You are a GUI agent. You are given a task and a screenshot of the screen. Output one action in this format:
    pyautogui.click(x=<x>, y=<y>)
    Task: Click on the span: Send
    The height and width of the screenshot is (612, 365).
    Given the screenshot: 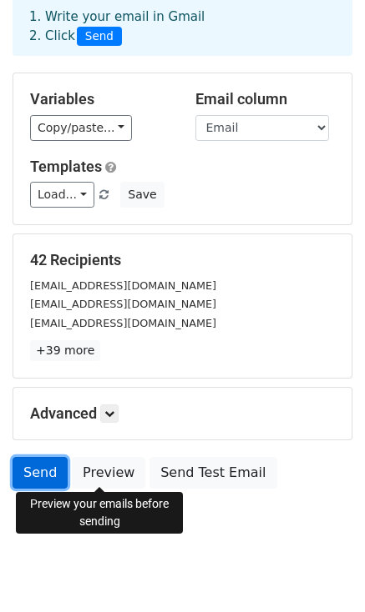 What is the action you would take?
    pyautogui.click(x=99, y=37)
    